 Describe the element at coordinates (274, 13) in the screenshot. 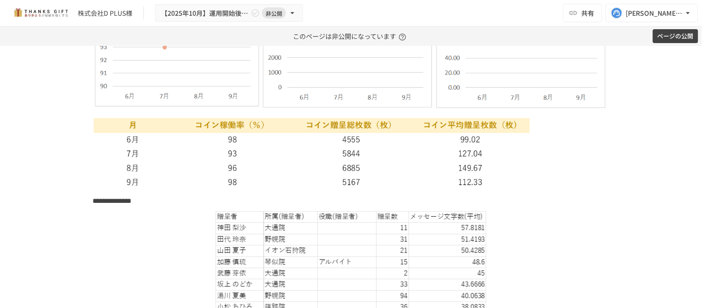

I see `span: 非公開` at that location.